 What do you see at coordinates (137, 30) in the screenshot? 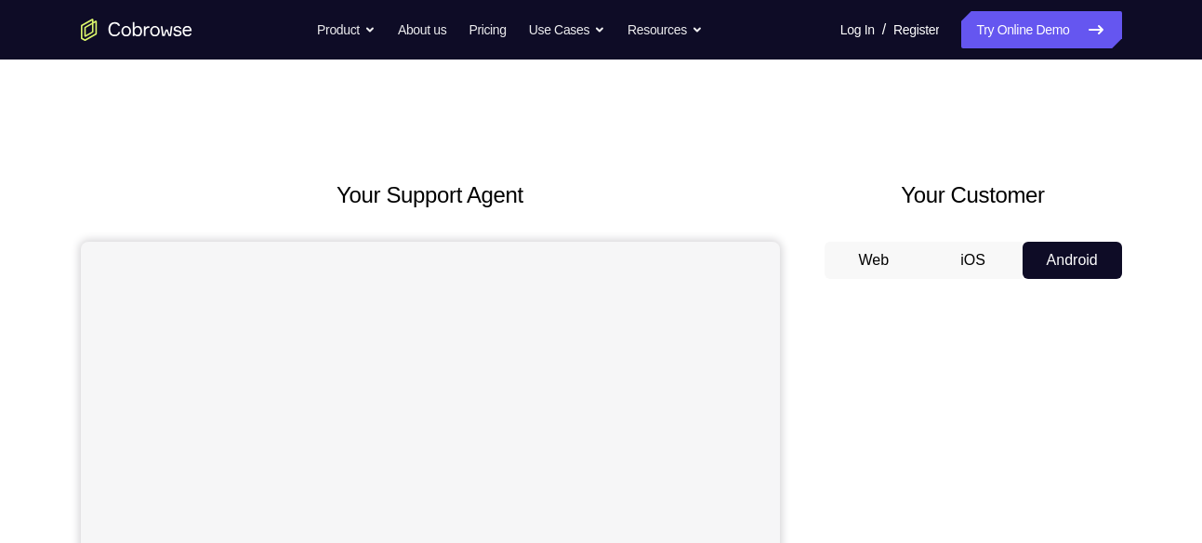
I see `a: Go to the home page` at bounding box center [137, 30].